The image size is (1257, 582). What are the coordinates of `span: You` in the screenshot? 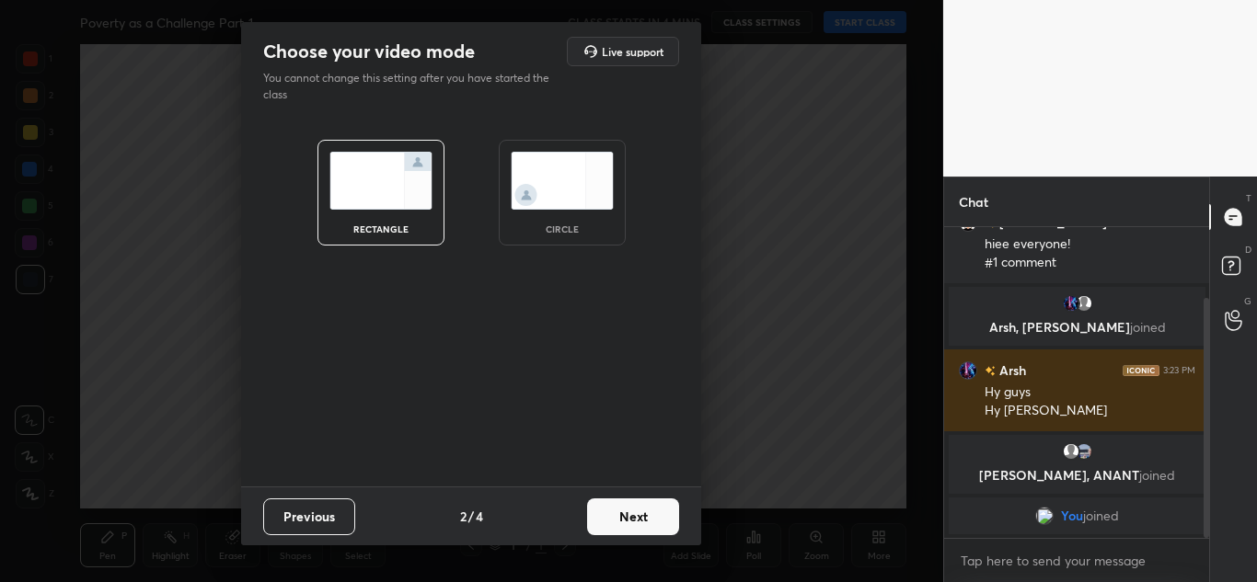 It's located at (1072, 516).